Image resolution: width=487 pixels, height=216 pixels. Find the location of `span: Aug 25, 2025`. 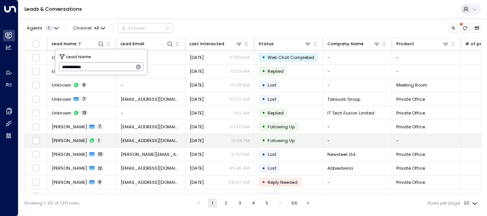

span: Aug 25, 2025 is located at coordinates (196, 196).